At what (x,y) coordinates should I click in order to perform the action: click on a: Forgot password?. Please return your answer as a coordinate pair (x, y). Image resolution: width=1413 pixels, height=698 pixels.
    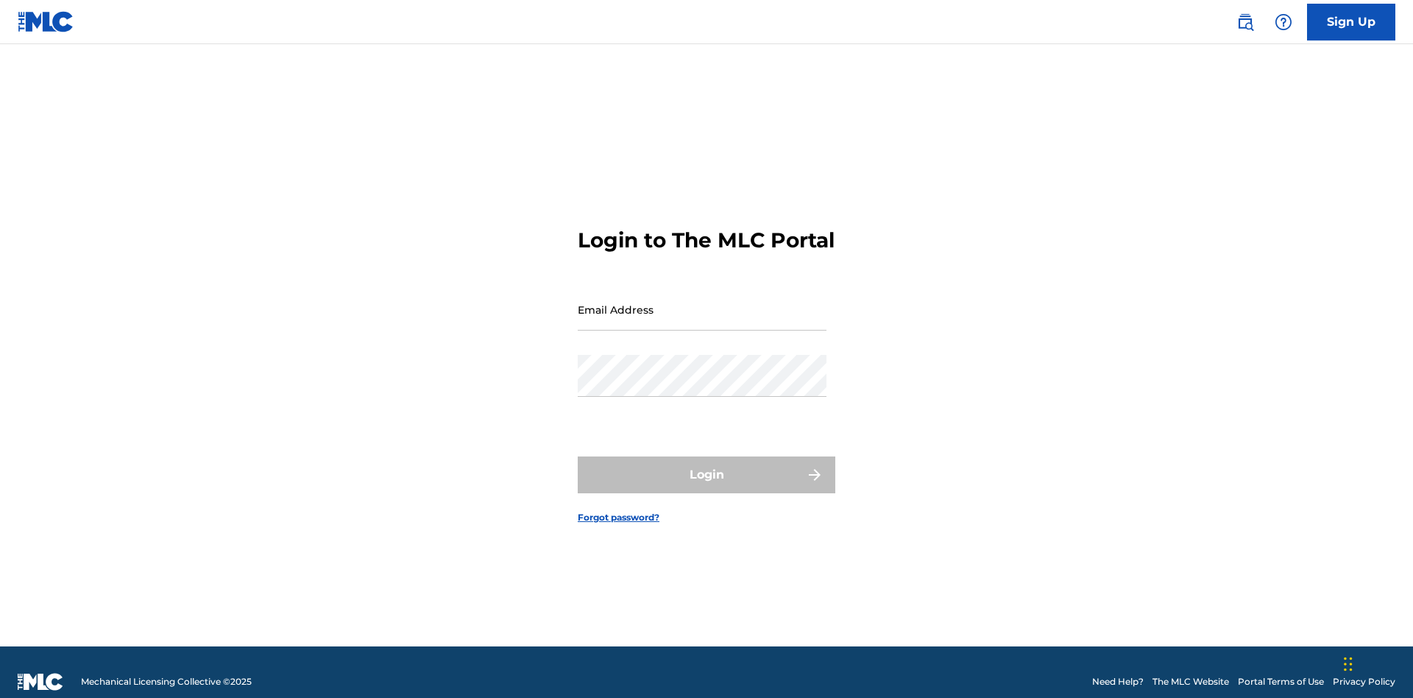
    Looking at the image, I should click on (618, 517).